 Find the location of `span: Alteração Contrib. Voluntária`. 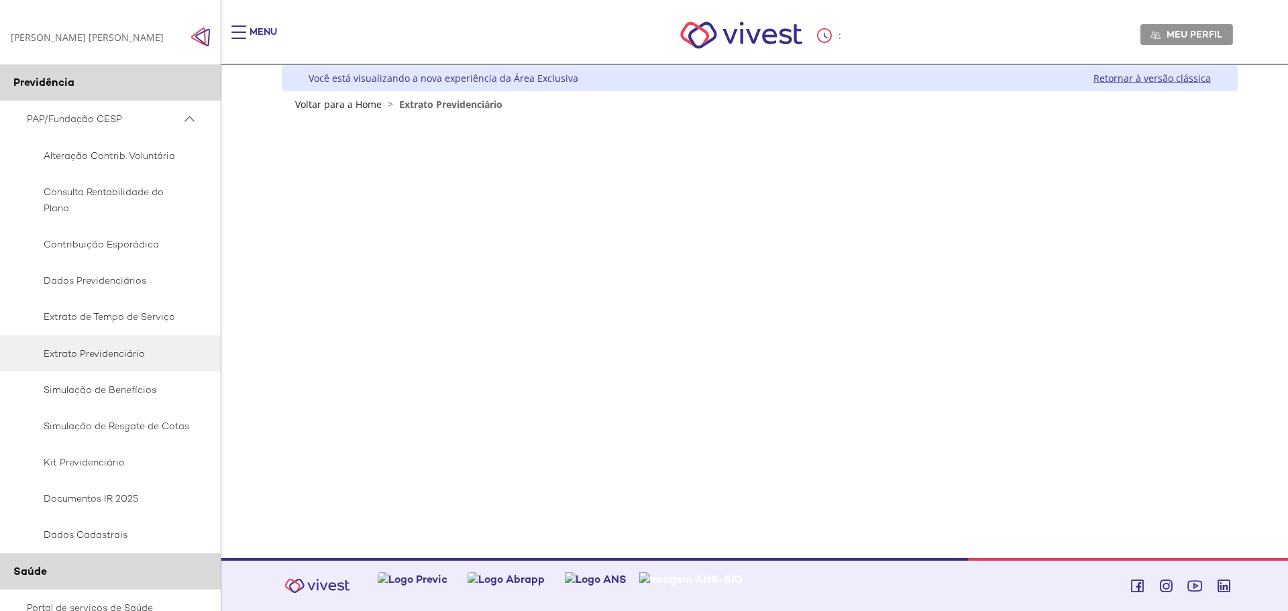

span: Alteração Contrib. Voluntária is located at coordinates (108, 156).